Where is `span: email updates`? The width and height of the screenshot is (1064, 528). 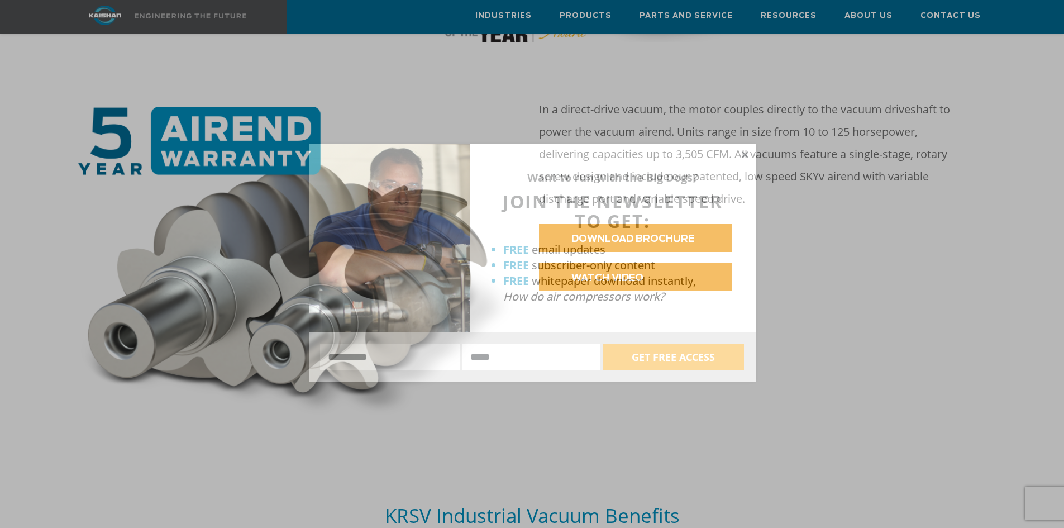 span: email updates is located at coordinates (569, 249).